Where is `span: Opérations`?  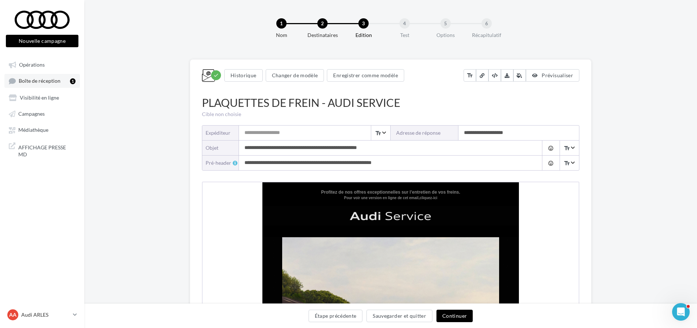
span: Opérations is located at coordinates (32, 65).